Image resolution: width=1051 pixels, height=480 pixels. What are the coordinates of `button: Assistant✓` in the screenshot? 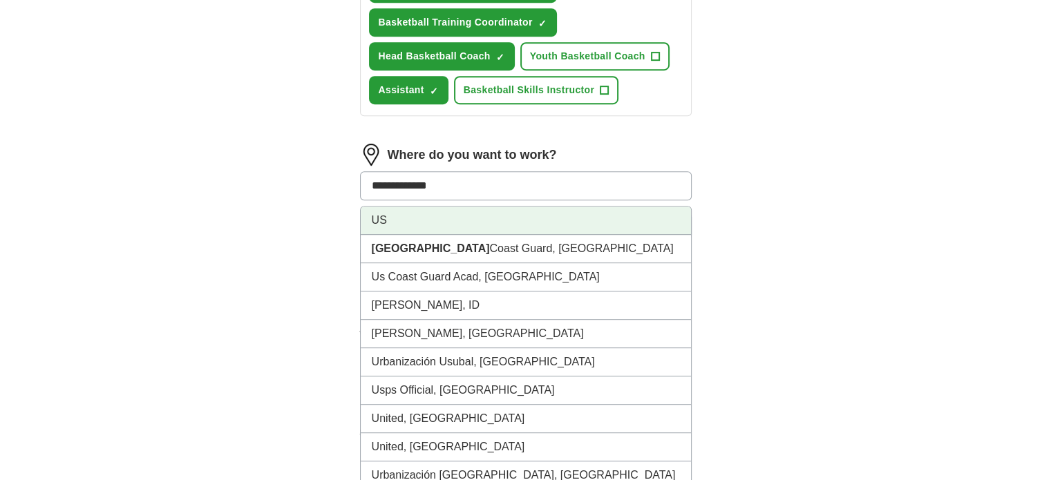 It's located at (408, 90).